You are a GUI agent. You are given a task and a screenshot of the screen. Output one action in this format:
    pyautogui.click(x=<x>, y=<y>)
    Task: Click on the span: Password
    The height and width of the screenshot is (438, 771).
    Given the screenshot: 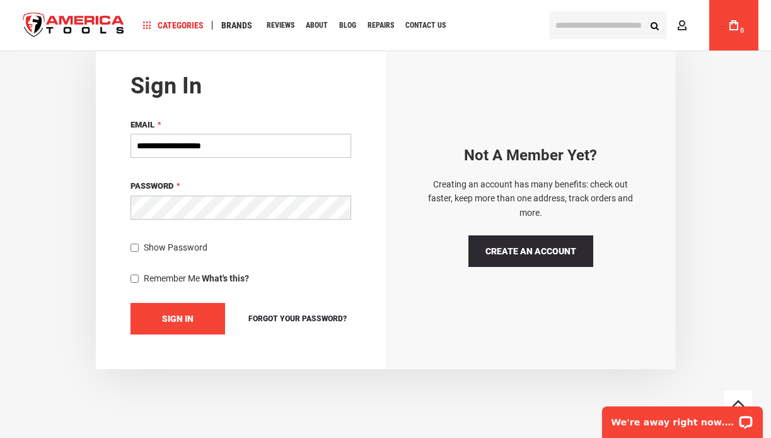 What is the action you would take?
    pyautogui.click(x=152, y=185)
    